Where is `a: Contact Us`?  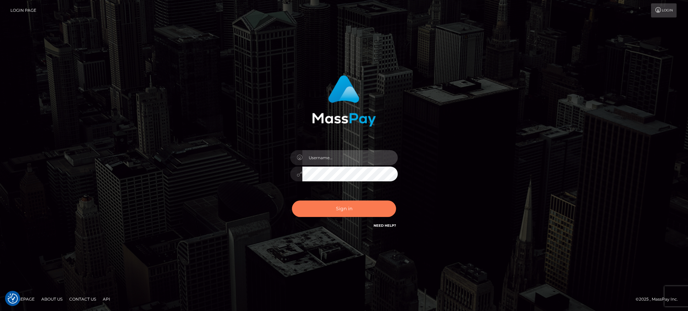
a: Contact Us is located at coordinates (83, 299).